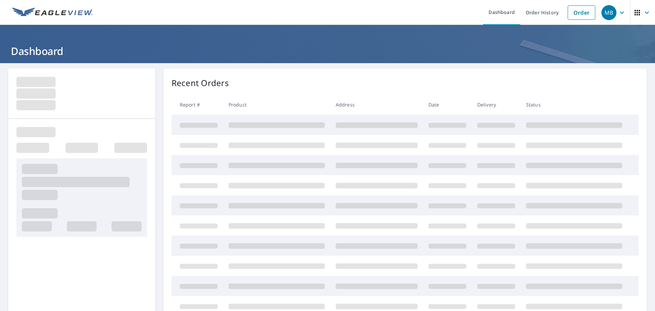 This screenshot has width=655, height=311. I want to click on a: Order, so click(581, 13).